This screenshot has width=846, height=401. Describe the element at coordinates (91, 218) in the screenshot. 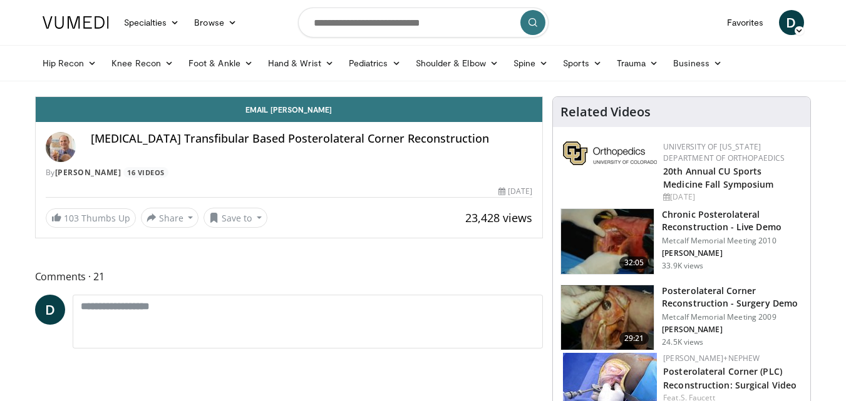

I see `a: 103 Thumbs Up` at that location.